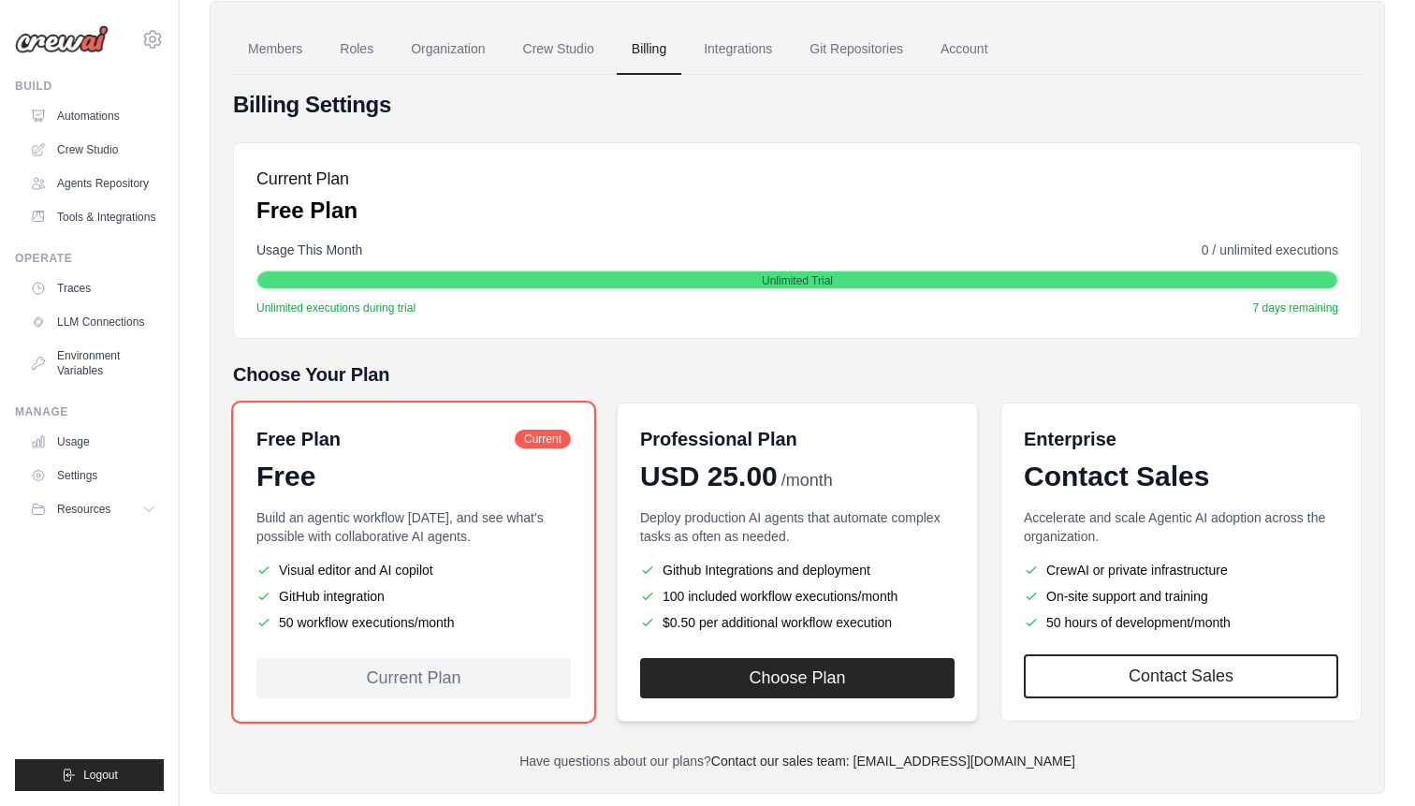 The image size is (1415, 806). What do you see at coordinates (93, 183) in the screenshot?
I see `a: Agents Repository` at bounding box center [93, 183].